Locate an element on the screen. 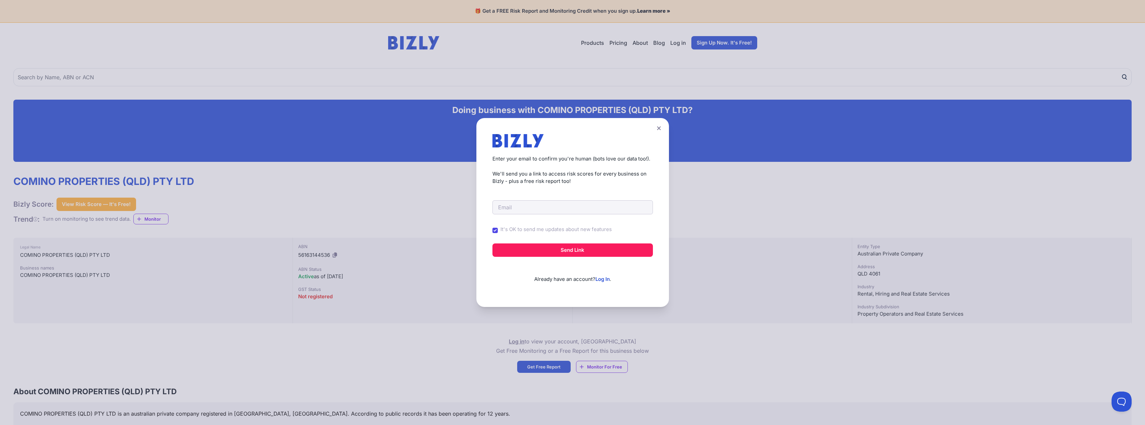  p: We'll send you a link to access risk scores for every business on Bizly - plus a free risk report... is located at coordinates (572, 177).